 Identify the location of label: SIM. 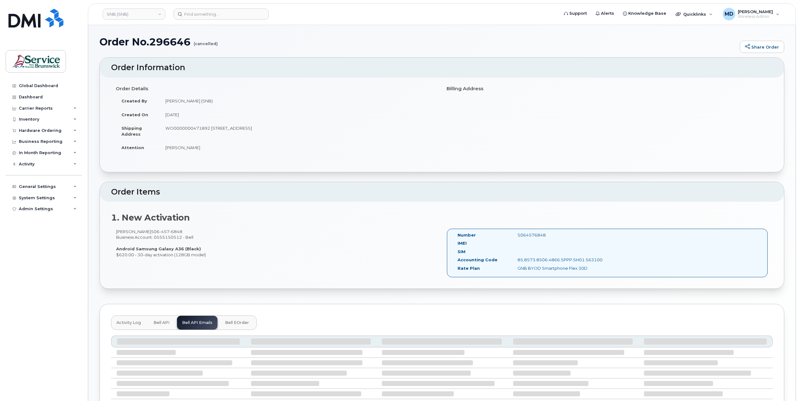
(461, 252).